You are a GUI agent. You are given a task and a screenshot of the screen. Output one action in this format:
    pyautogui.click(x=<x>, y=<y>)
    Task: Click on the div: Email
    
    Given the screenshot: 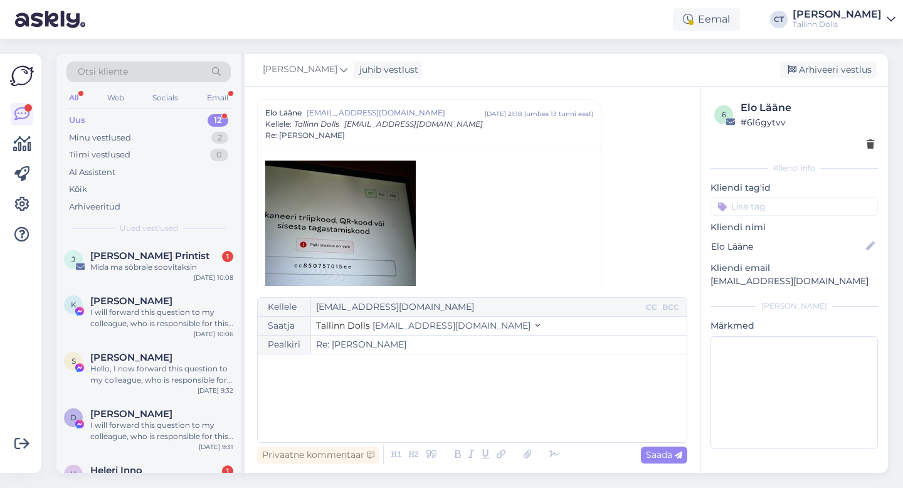 What is the action you would take?
    pyautogui.click(x=218, y=98)
    